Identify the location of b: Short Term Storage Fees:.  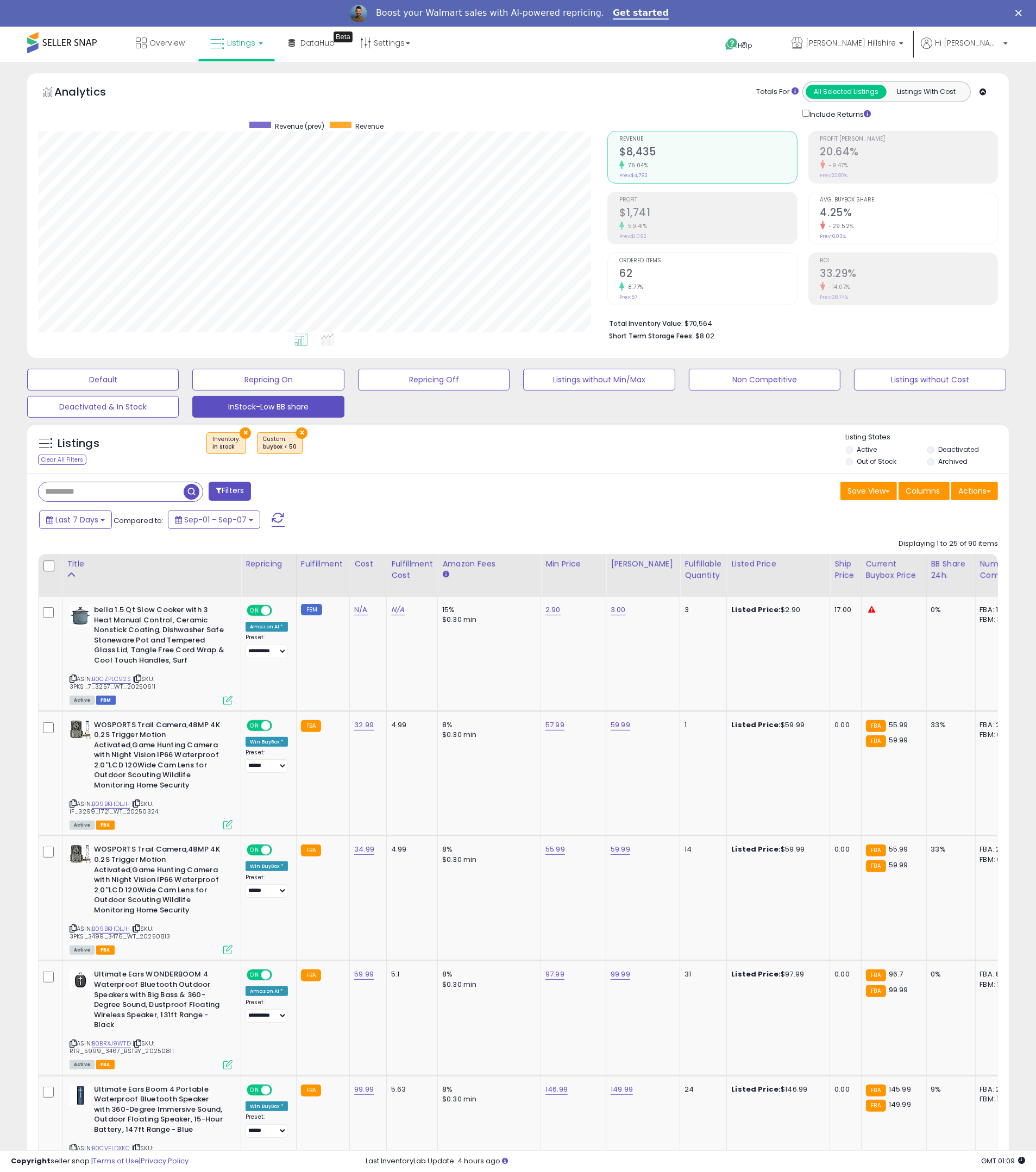
(652, 336).